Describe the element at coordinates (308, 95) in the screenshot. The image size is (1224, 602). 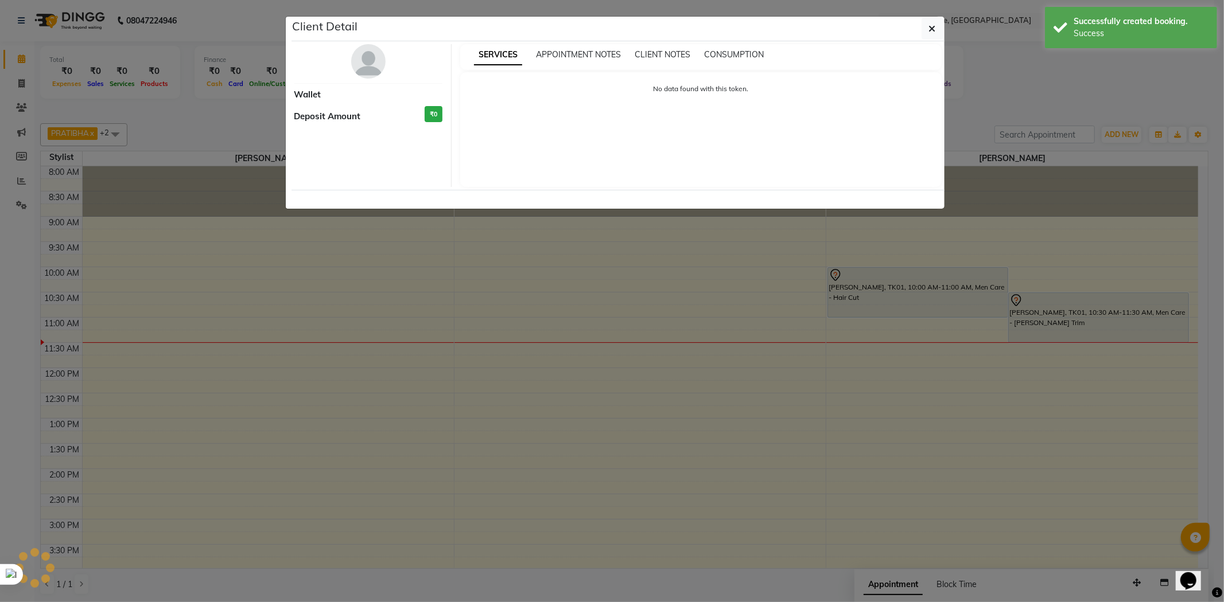
I see `span: Wallet` at that location.